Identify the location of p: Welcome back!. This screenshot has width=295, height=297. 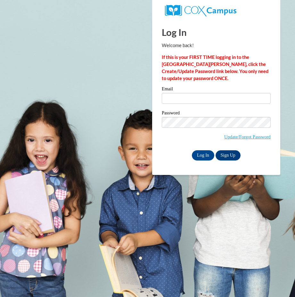
(216, 45).